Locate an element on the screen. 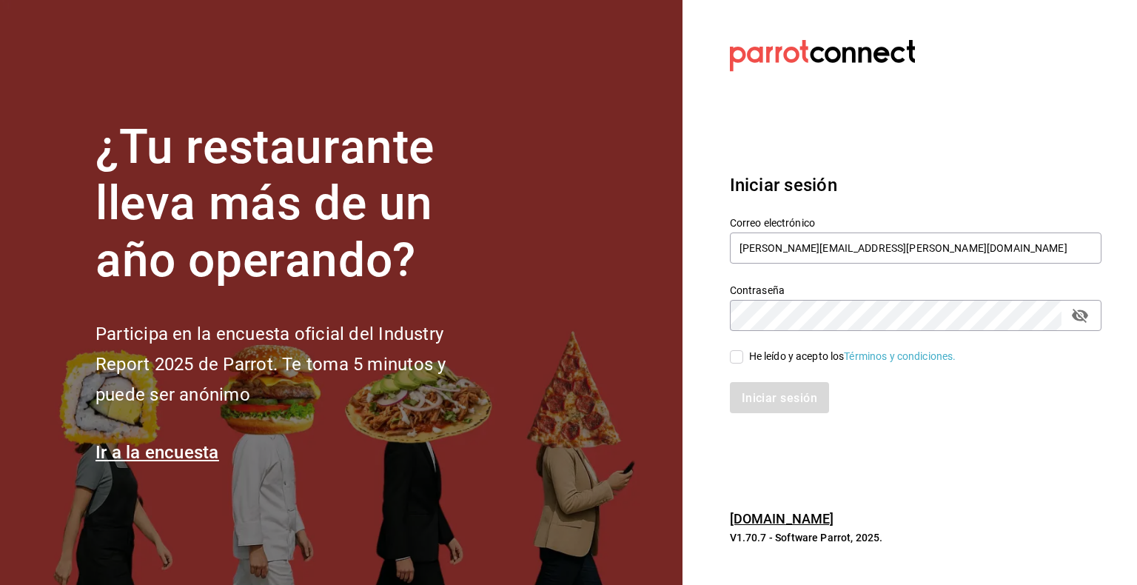 The width and height of the screenshot is (1137, 585). a: Ir a la encuesta is located at coordinates (157, 452).